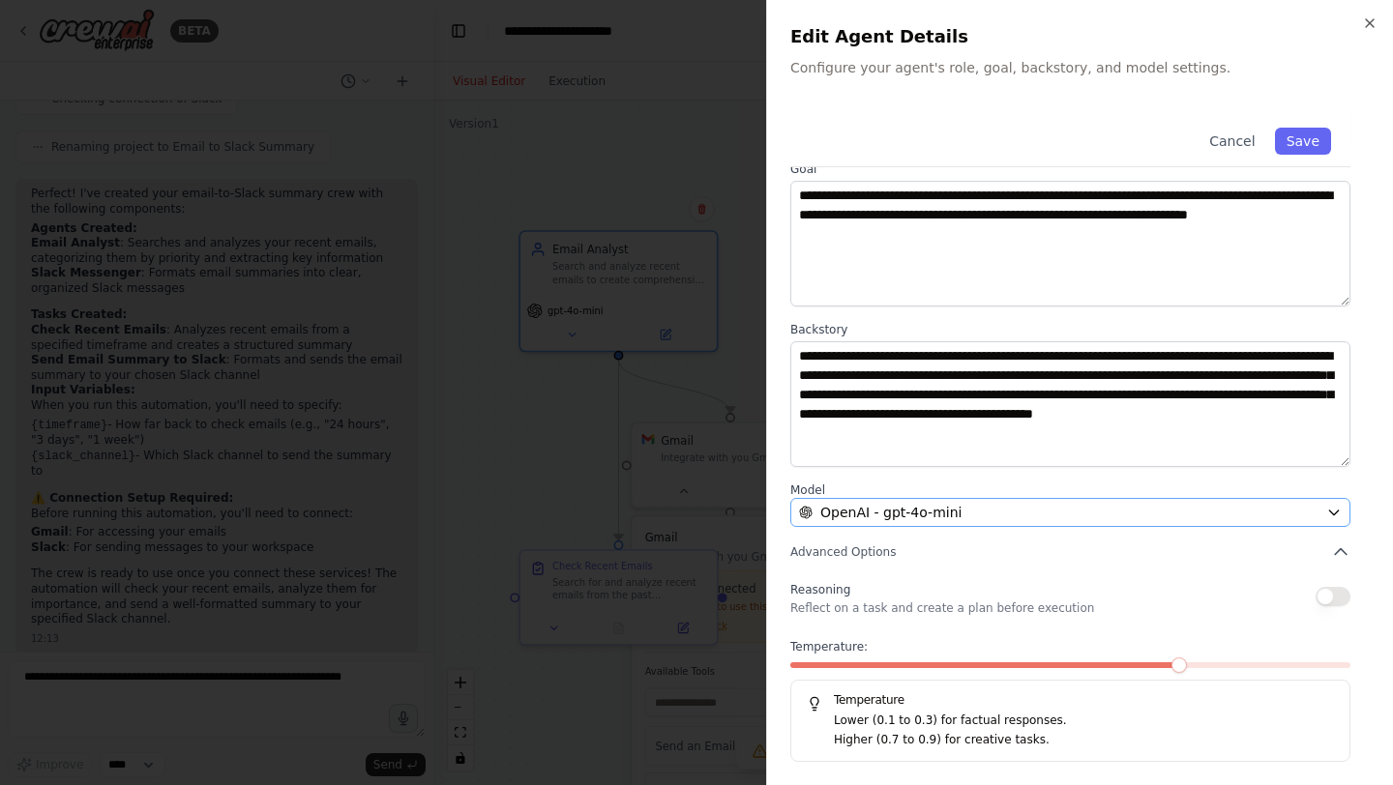 The width and height of the screenshot is (1393, 785). I want to click on span: OpenAI - gpt-4o-mini, so click(891, 513).